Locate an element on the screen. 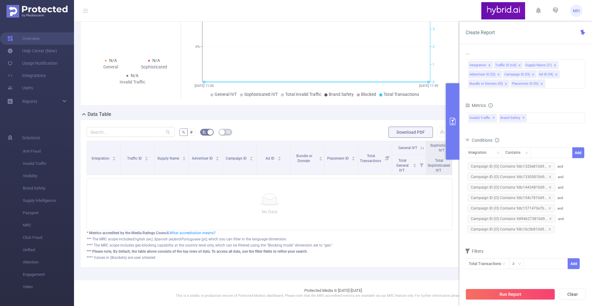 The width and height of the screenshot is (592, 306). span: Total Sophisticated IVT is located at coordinates (439, 166).